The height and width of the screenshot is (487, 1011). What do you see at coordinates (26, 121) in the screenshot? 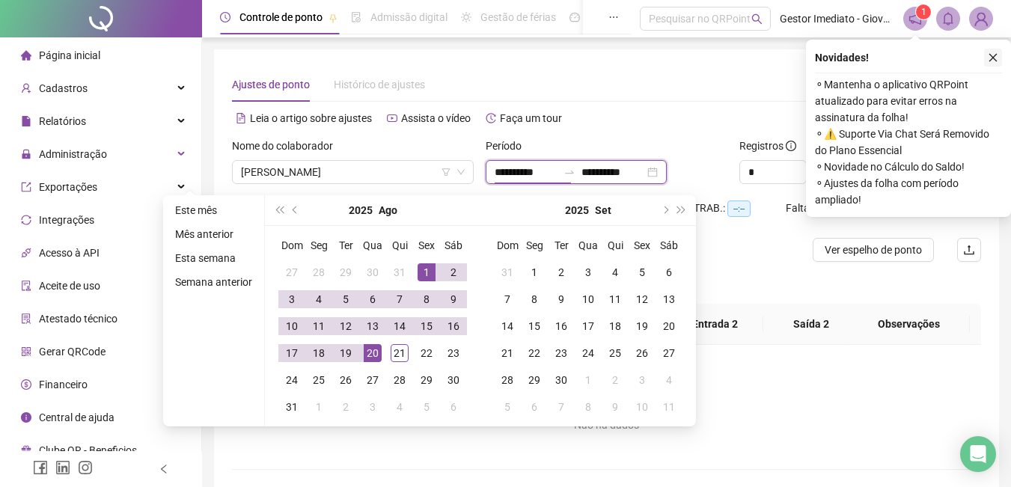
I see `span: file` at bounding box center [26, 121].